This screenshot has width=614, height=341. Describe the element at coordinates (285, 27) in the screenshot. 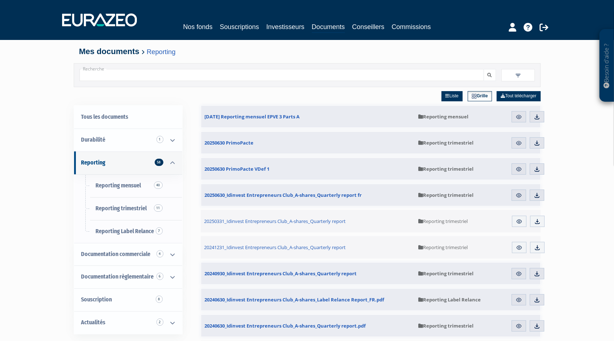

I see `a: Investisseurs` at that location.